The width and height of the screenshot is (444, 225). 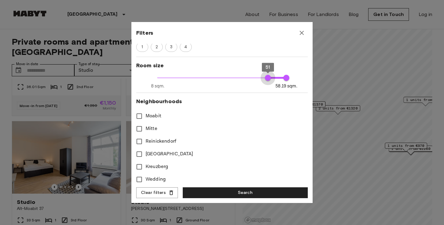 I want to click on span: 8 sqm., so click(x=158, y=86).